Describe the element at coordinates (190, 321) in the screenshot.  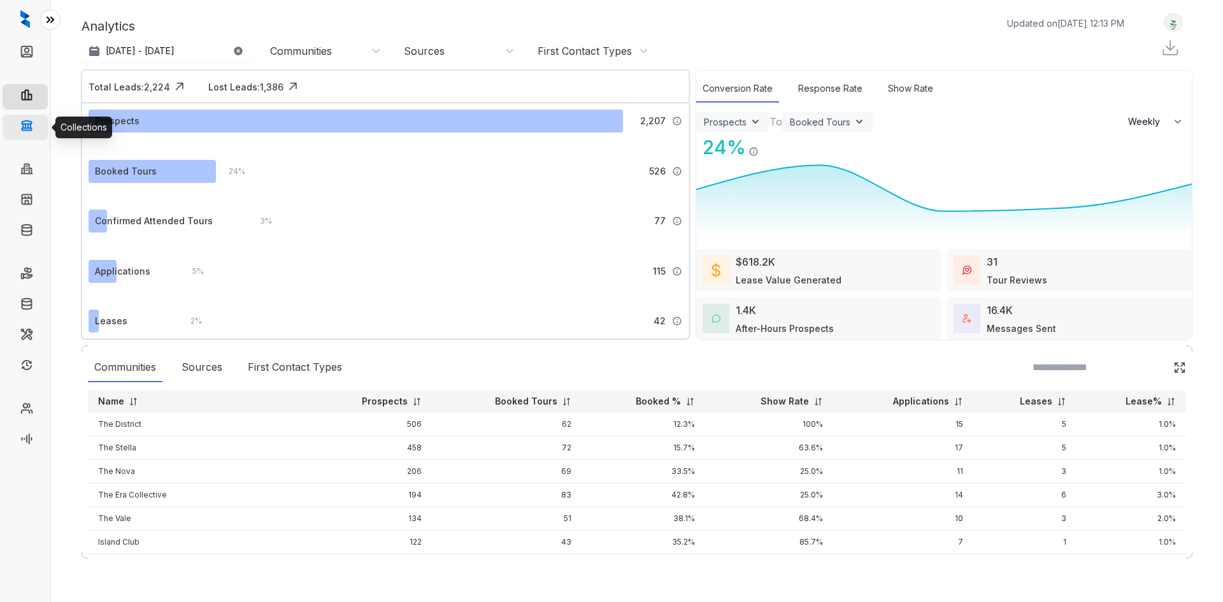
I see `div: 2 %` at that location.